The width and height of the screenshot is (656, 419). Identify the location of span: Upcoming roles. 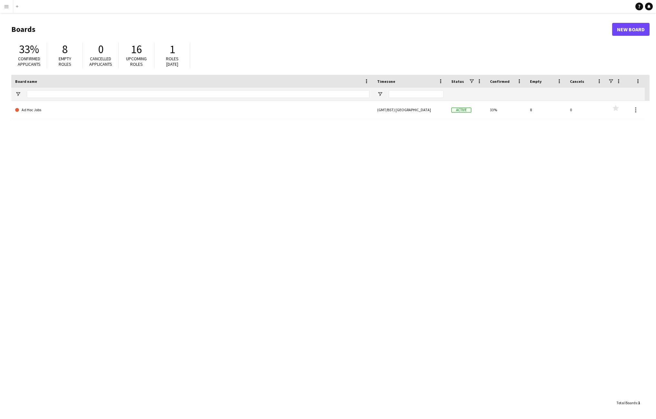
(136, 61).